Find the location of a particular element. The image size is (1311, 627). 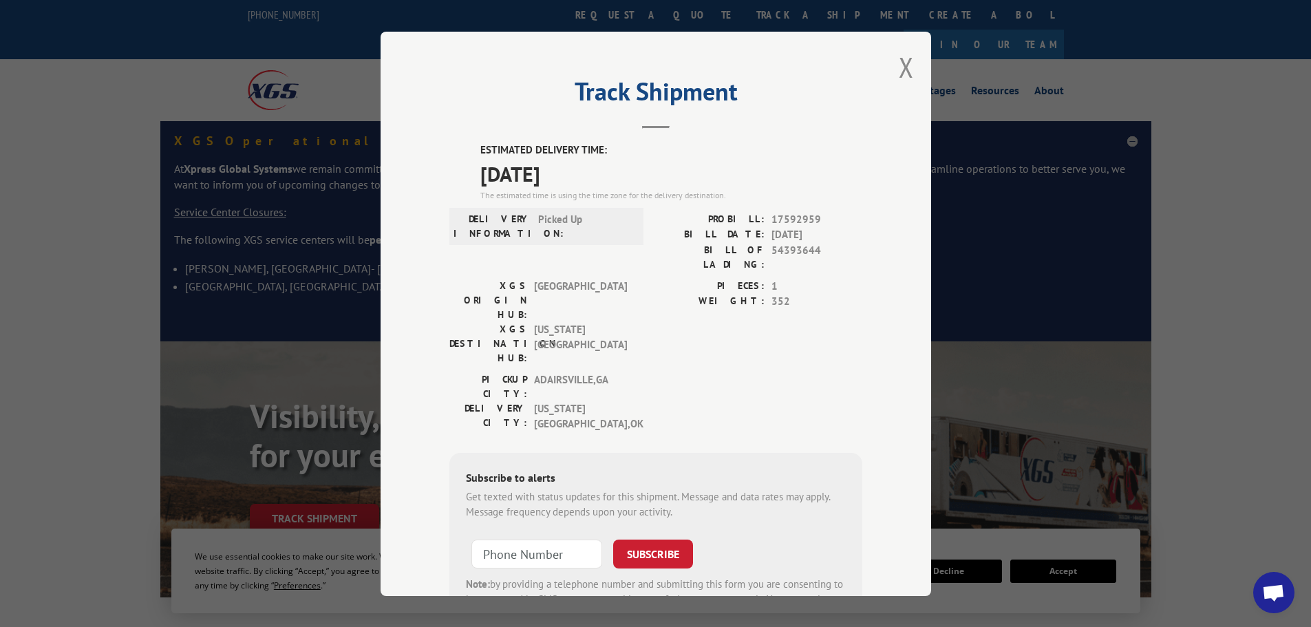

span: 1 is located at coordinates (817, 286).